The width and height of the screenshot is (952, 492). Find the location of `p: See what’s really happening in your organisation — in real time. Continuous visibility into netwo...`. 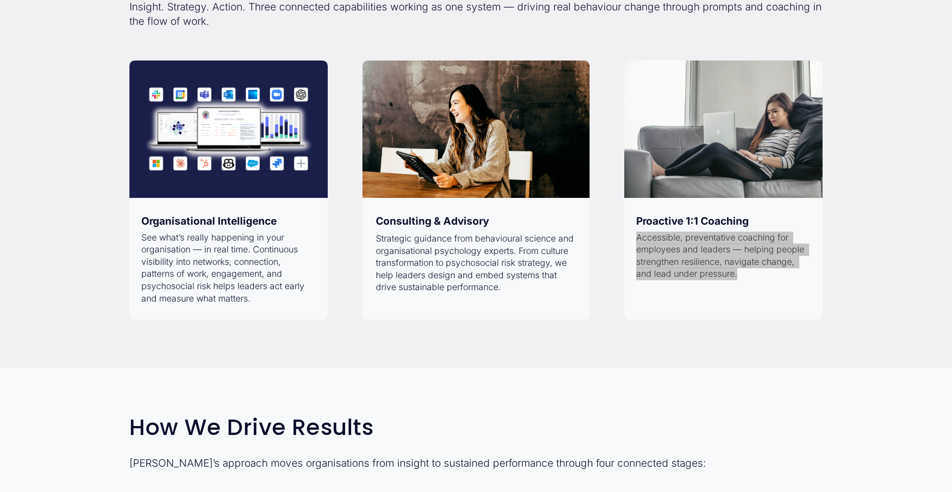

p: See what’s really happening in your organisation — in real time. Continuous visibility into netwo... is located at coordinates (229, 268).